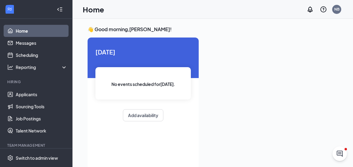  I want to click on button: Add availability, so click(143, 115).